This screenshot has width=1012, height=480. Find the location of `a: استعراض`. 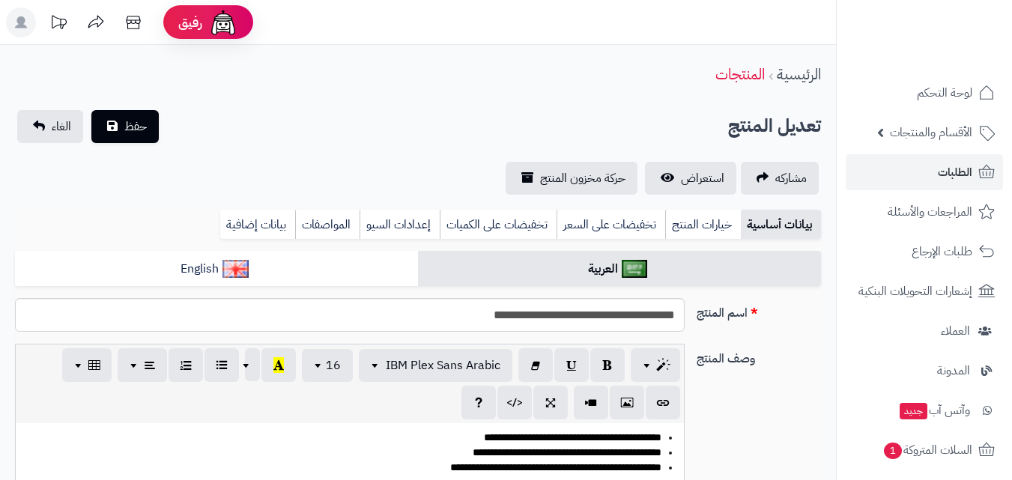

a: استعراض is located at coordinates (691, 178).